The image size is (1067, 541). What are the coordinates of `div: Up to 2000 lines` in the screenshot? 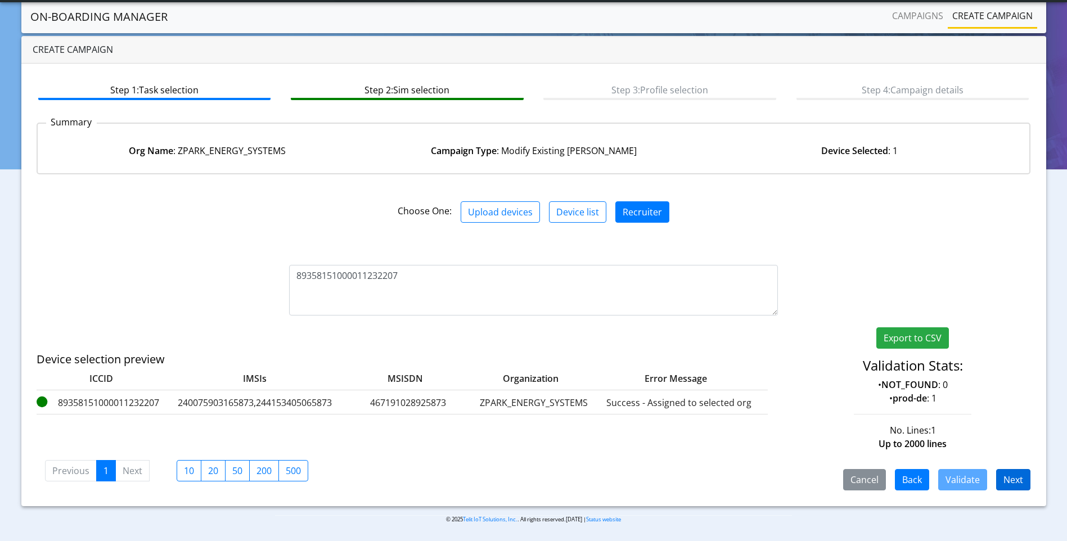 It's located at (912, 444).